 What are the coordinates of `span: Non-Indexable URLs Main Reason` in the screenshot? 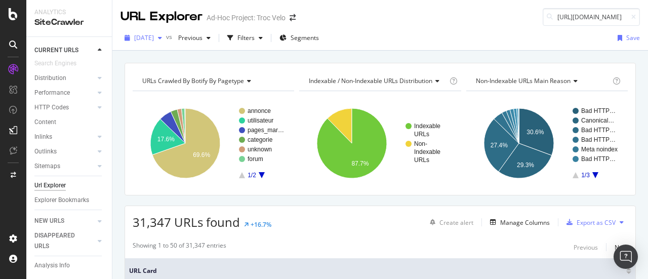 It's located at (523, 81).